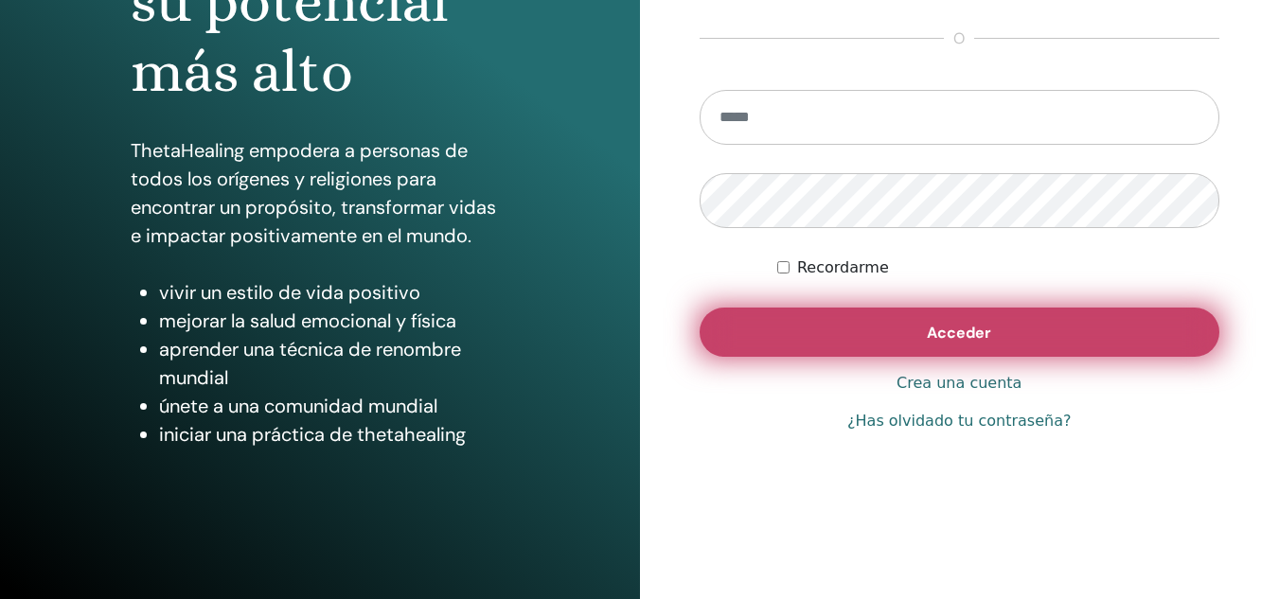 This screenshot has width=1279, height=599. I want to click on li: iniciar una práctica de thetahealing, so click(334, 435).